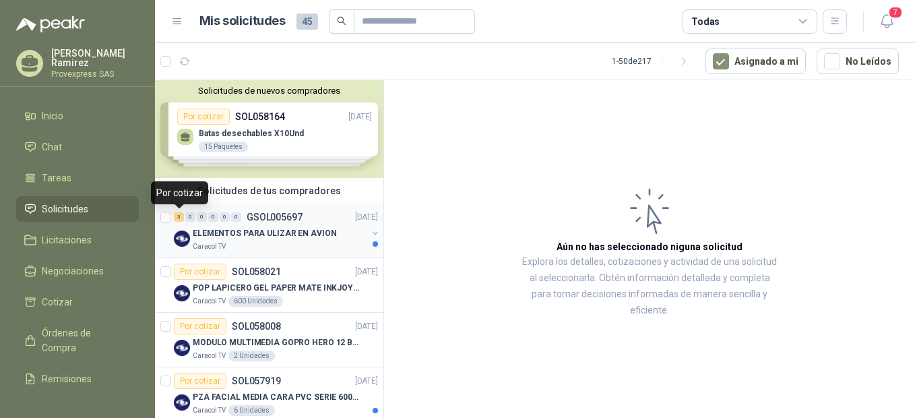 The image size is (915, 418). What do you see at coordinates (84, 340) in the screenshot?
I see `span: Órdenes de Compra` at bounding box center [84, 340].